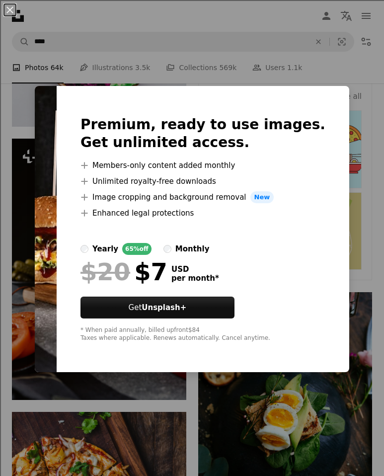 The width and height of the screenshot is (384, 476). I want to click on img: premium_photo-1675252369719-dd52bc69c3df, so click(46, 229).